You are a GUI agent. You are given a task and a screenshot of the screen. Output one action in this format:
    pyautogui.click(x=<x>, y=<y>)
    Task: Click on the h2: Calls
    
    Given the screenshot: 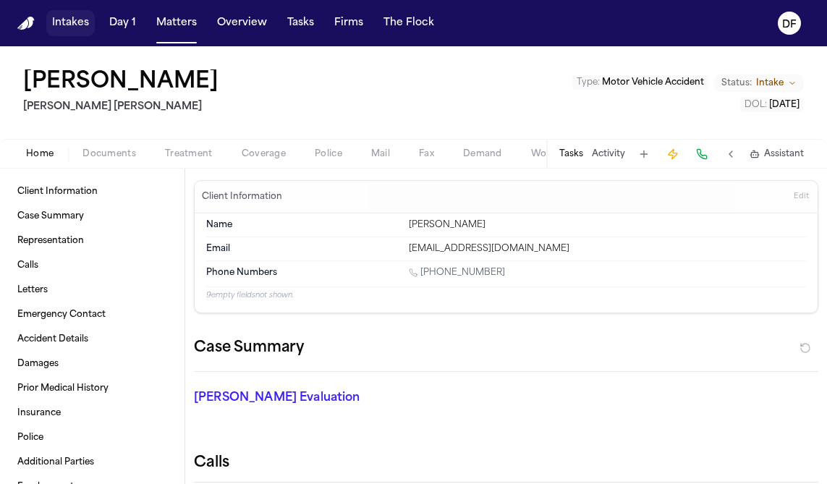 What is the action you would take?
    pyautogui.click(x=506, y=463)
    